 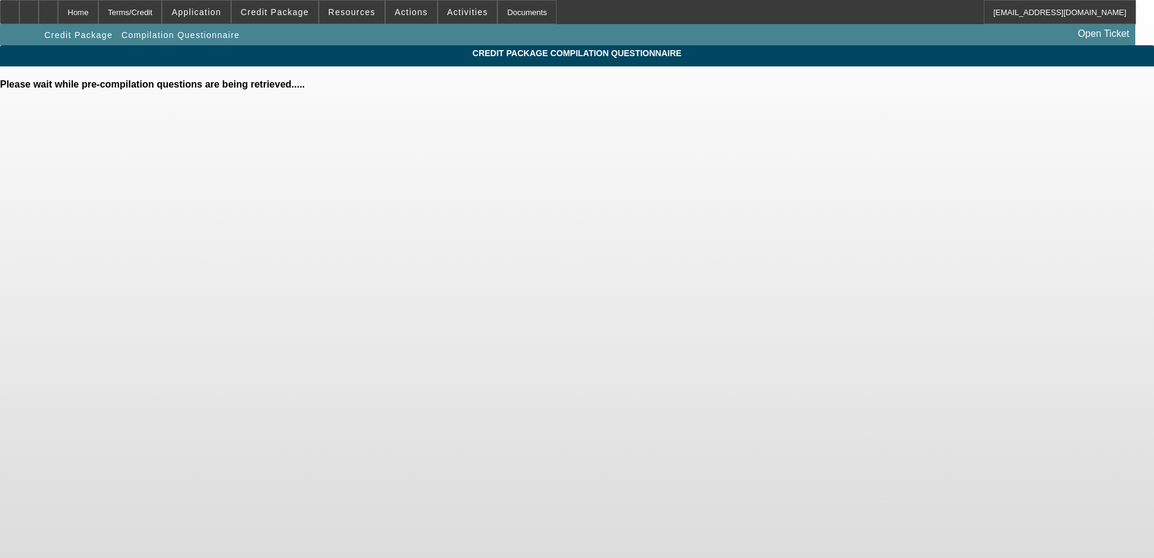 I want to click on a: Open Ticket, so click(x=1103, y=34).